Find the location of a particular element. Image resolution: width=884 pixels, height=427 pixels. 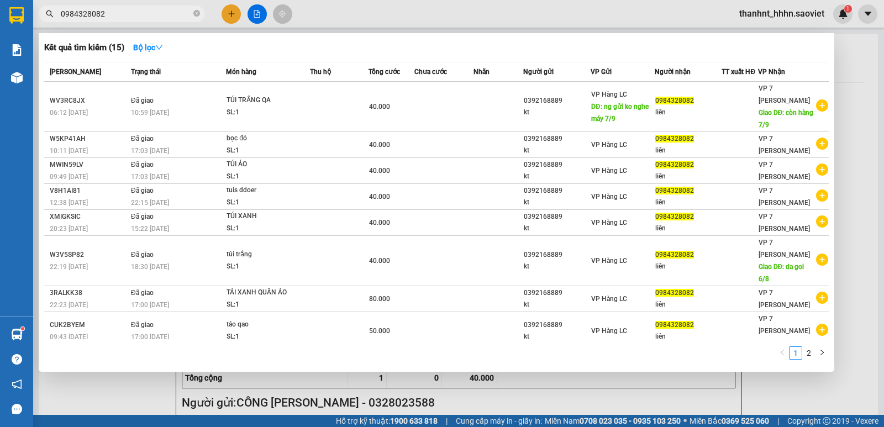

span: Người nhận is located at coordinates (672, 72).